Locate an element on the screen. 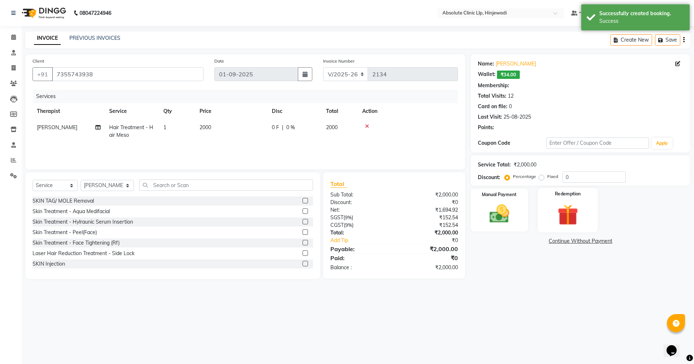  button: +91 is located at coordinates (43, 74).